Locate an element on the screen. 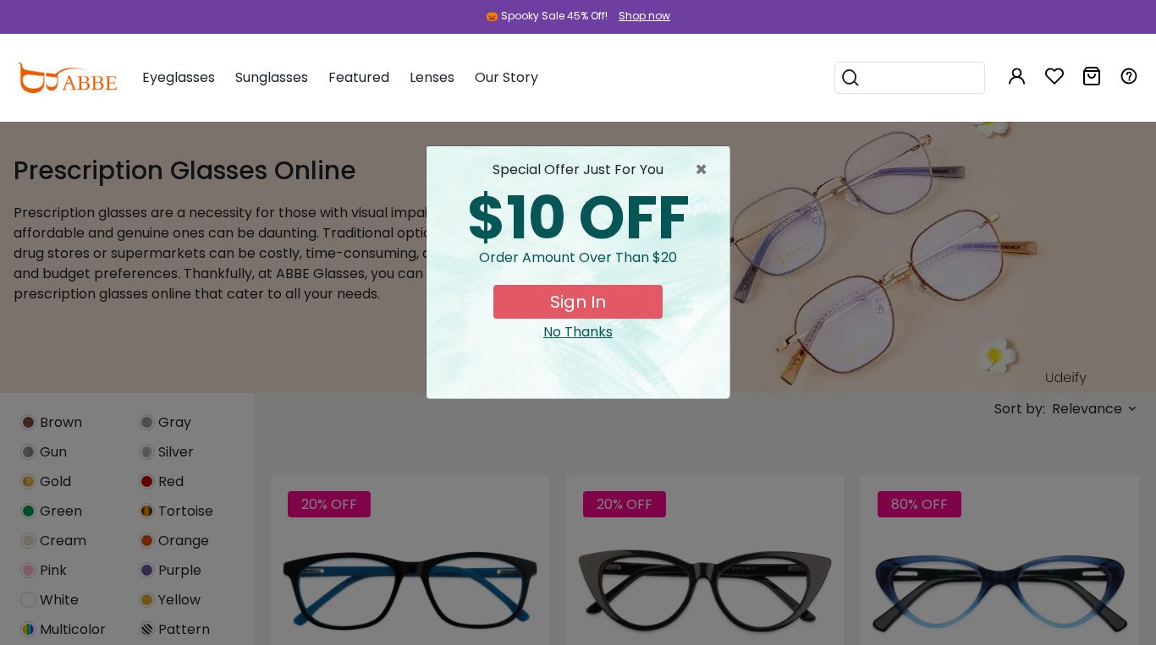 This screenshot has width=1156, height=645. button: Close is located at coordinates (705, 170).